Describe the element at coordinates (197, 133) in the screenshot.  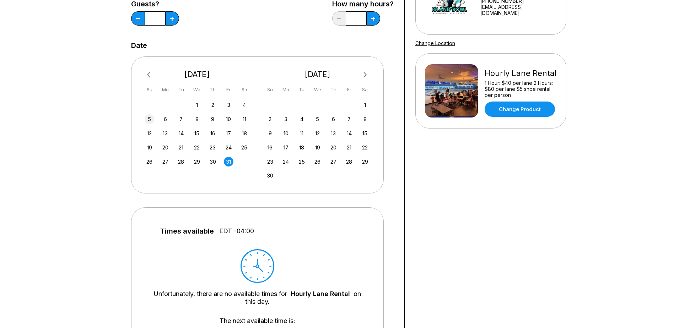
I see `div: month 2025-10` at that location.